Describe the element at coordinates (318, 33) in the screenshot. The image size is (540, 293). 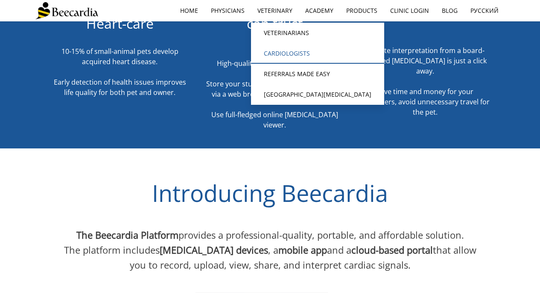
I see `a: Veterinarians` at that location.